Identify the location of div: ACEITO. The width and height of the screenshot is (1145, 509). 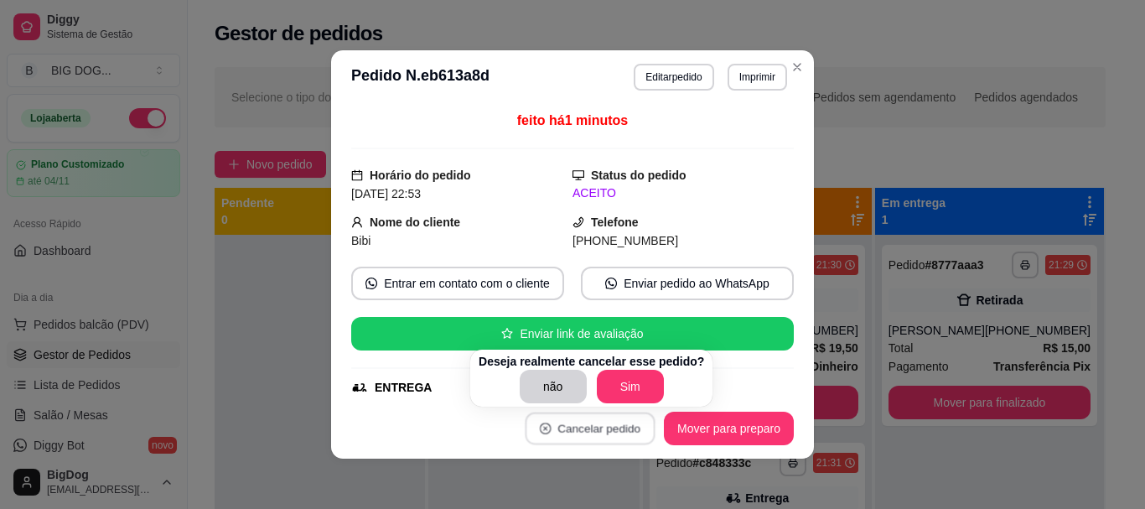
(683, 193).